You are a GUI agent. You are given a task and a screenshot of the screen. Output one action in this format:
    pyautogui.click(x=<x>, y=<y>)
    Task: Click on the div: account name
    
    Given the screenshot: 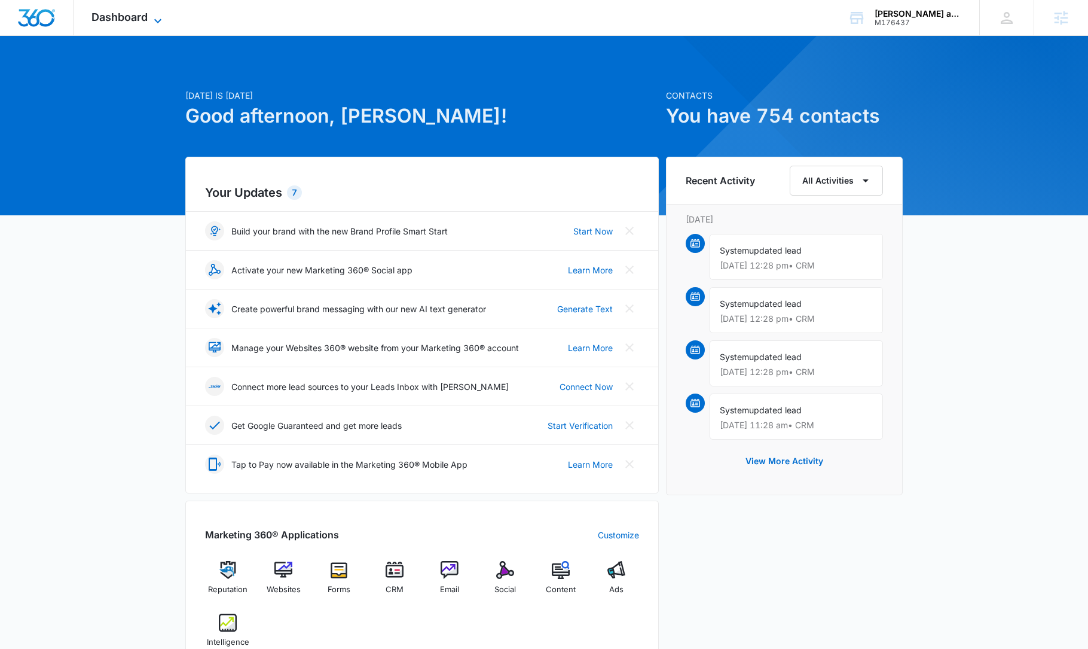 What is the action you would take?
    pyautogui.click(x=919, y=14)
    